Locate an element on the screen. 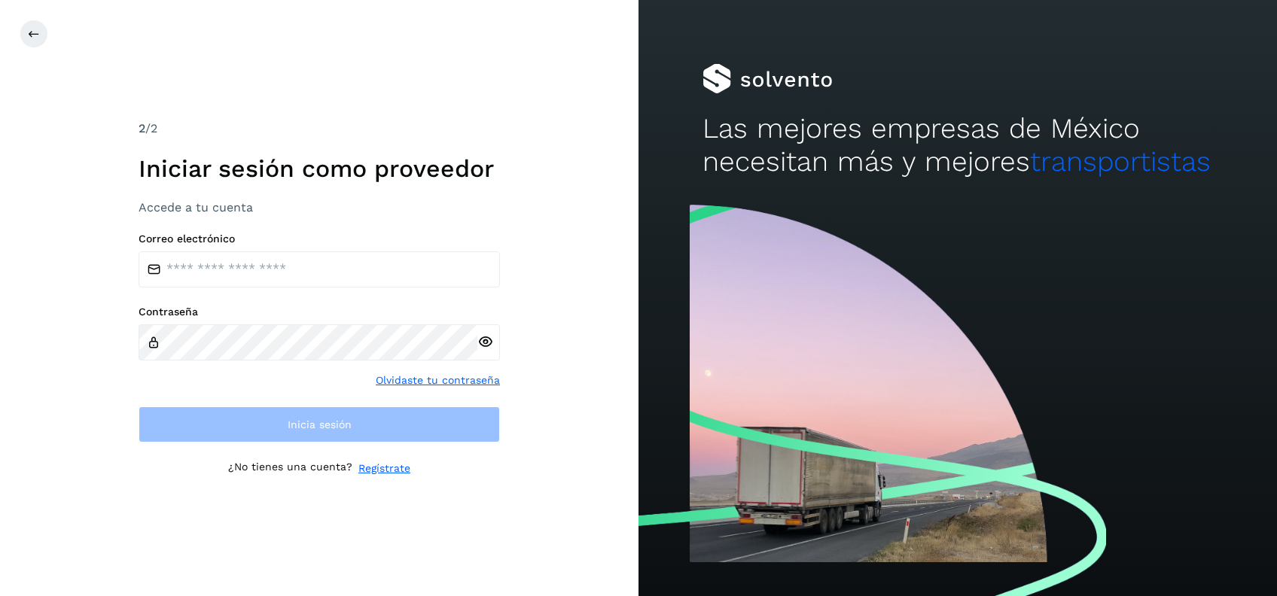 This screenshot has width=1277, height=596. a: Olvidaste tu contraseña is located at coordinates (437, 380).